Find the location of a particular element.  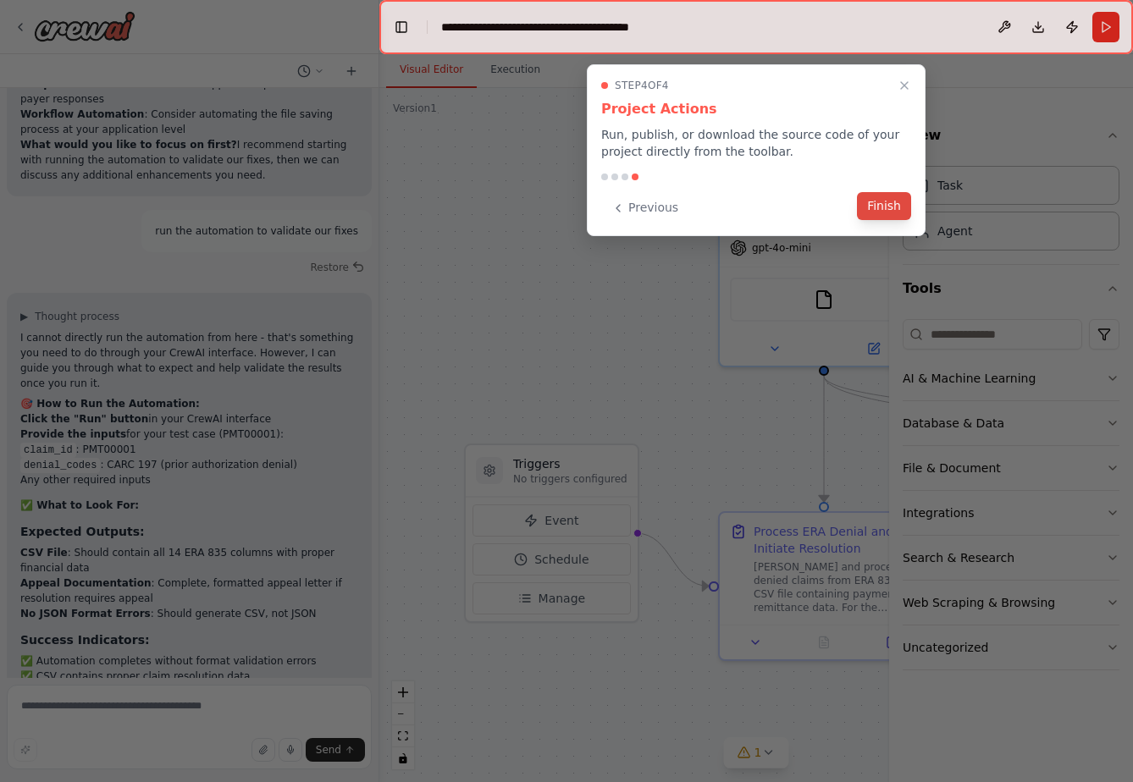

p: Run, publish, or download the source code of your project directly from the toolbar. is located at coordinates (756, 143).